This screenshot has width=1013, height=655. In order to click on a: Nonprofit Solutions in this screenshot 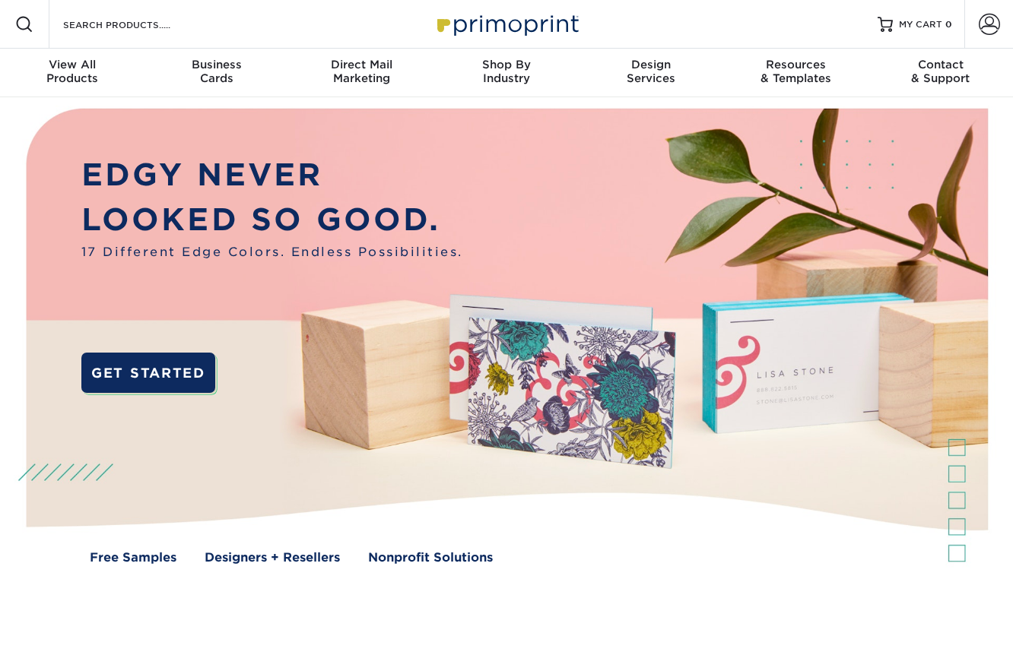, I will do `click(430, 558)`.